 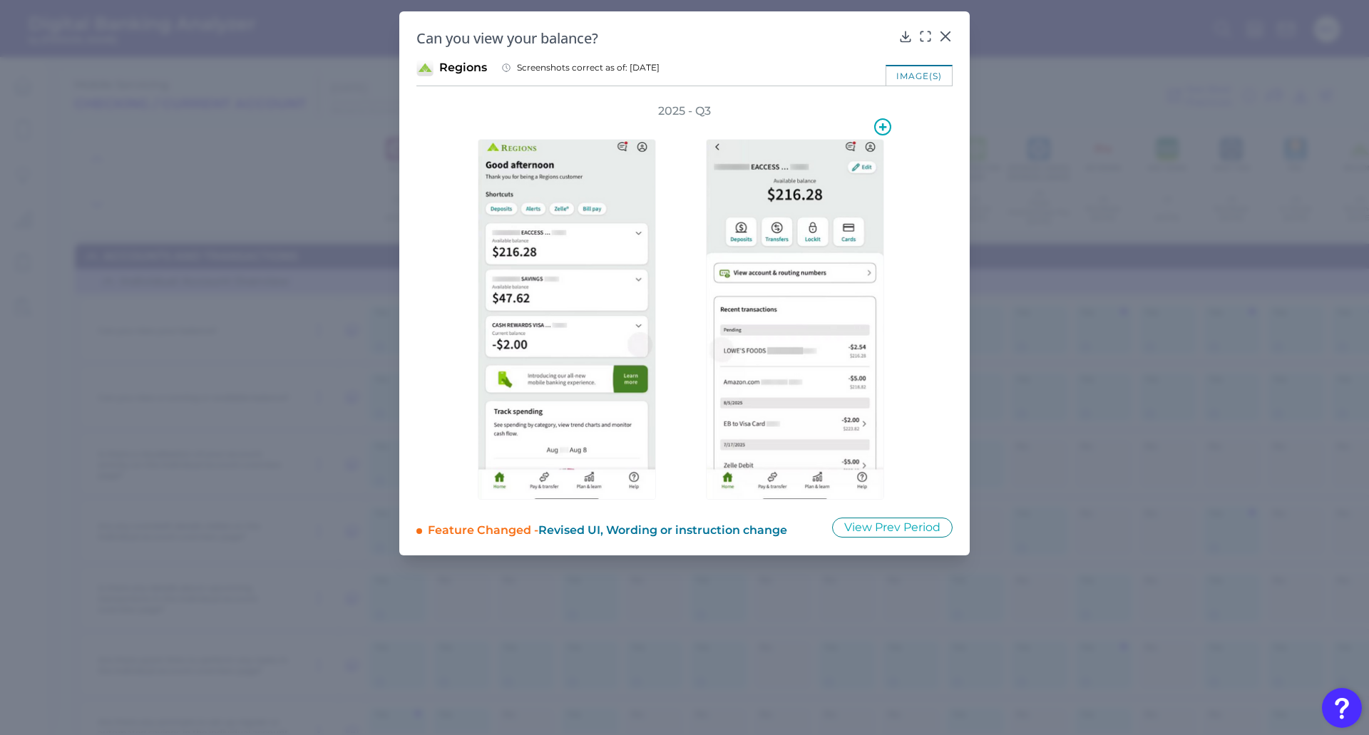 I want to click on button: Open Resource Center, so click(x=1342, y=708).